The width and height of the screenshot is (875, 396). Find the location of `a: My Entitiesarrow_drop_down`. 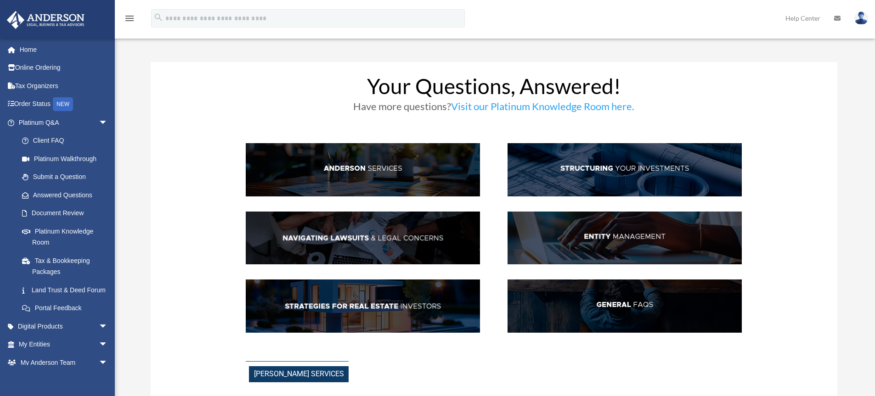

a: My Entitiesarrow_drop_down is located at coordinates (64, 345).